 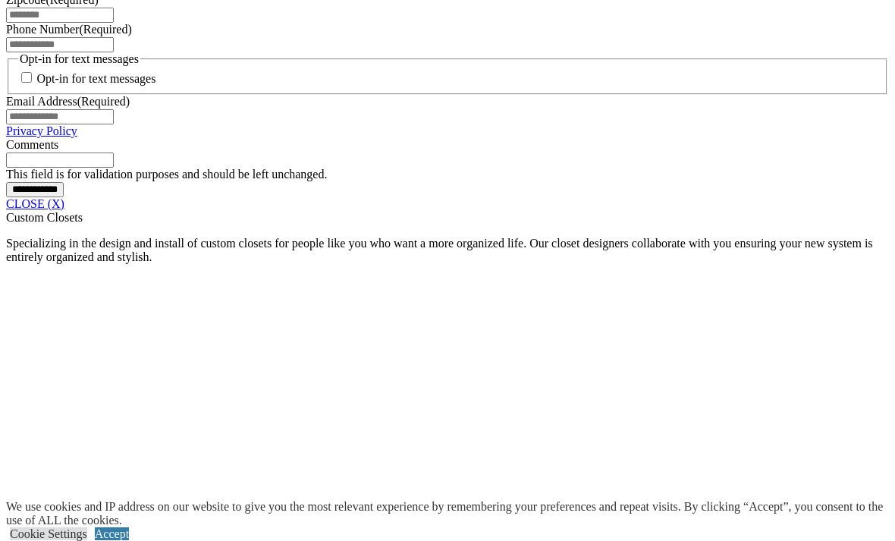 What do you see at coordinates (68, 101) in the screenshot?
I see `label: Email Address` at bounding box center [68, 101].